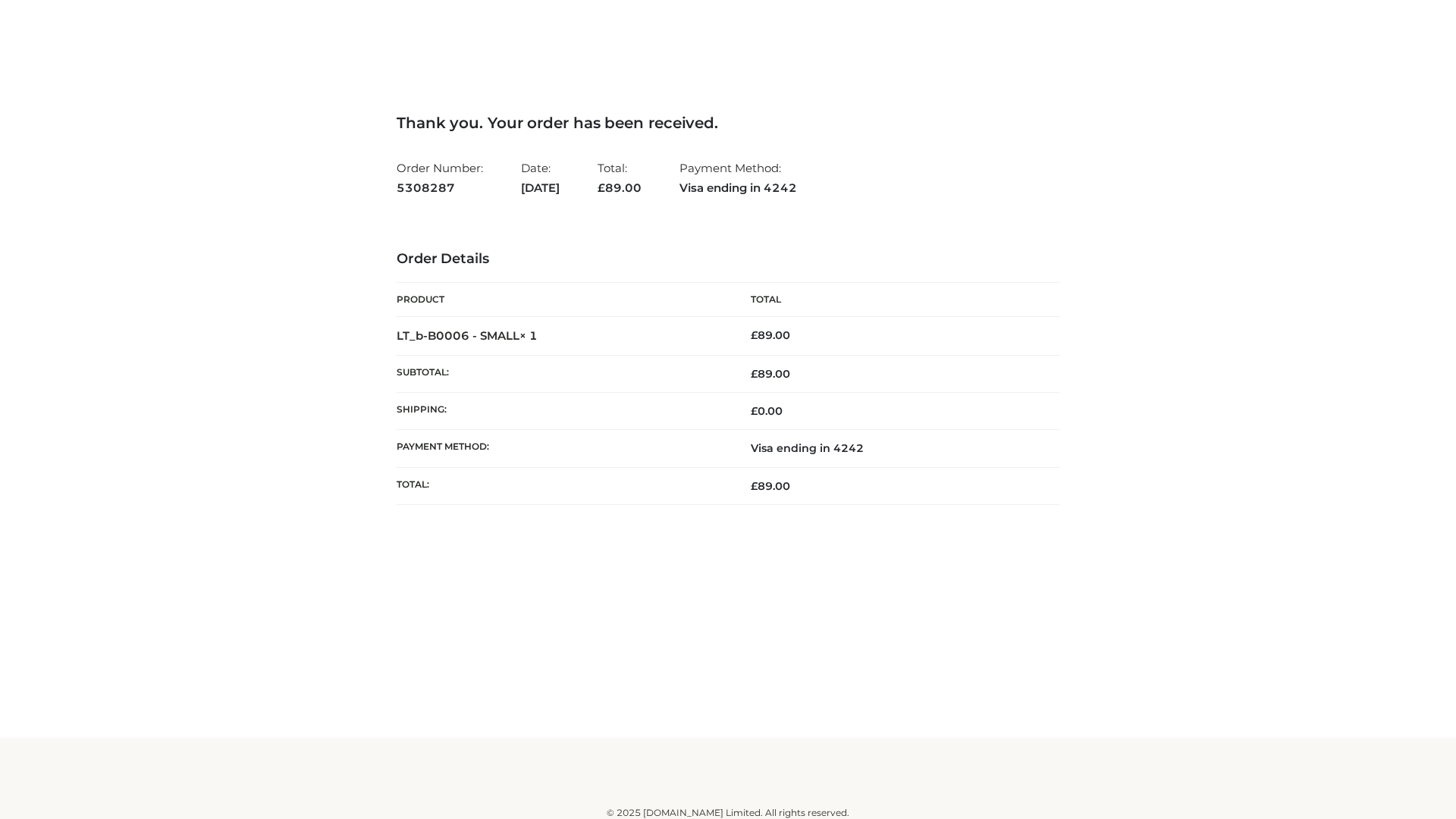 The height and width of the screenshot is (819, 1456). Describe the element at coordinates (562, 411) in the screenshot. I see `th: Shipping:` at that location.